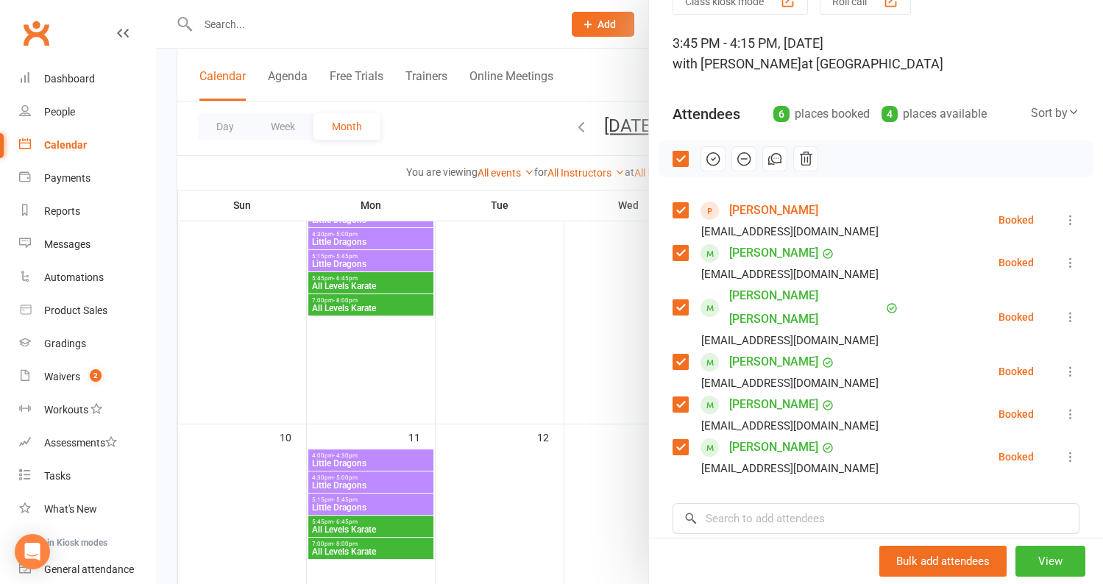  Describe the element at coordinates (87, 377) in the screenshot. I see `a: Waivers 2` at that location.